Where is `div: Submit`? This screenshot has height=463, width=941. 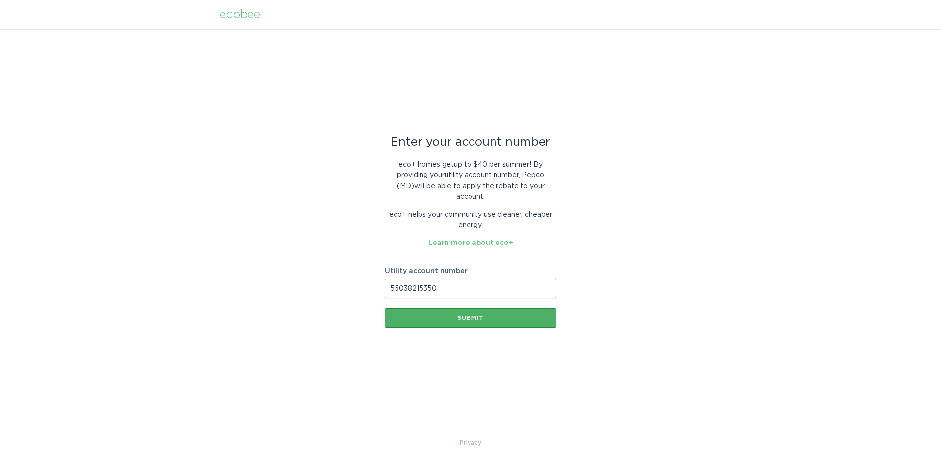
div: Submit is located at coordinates (470, 318).